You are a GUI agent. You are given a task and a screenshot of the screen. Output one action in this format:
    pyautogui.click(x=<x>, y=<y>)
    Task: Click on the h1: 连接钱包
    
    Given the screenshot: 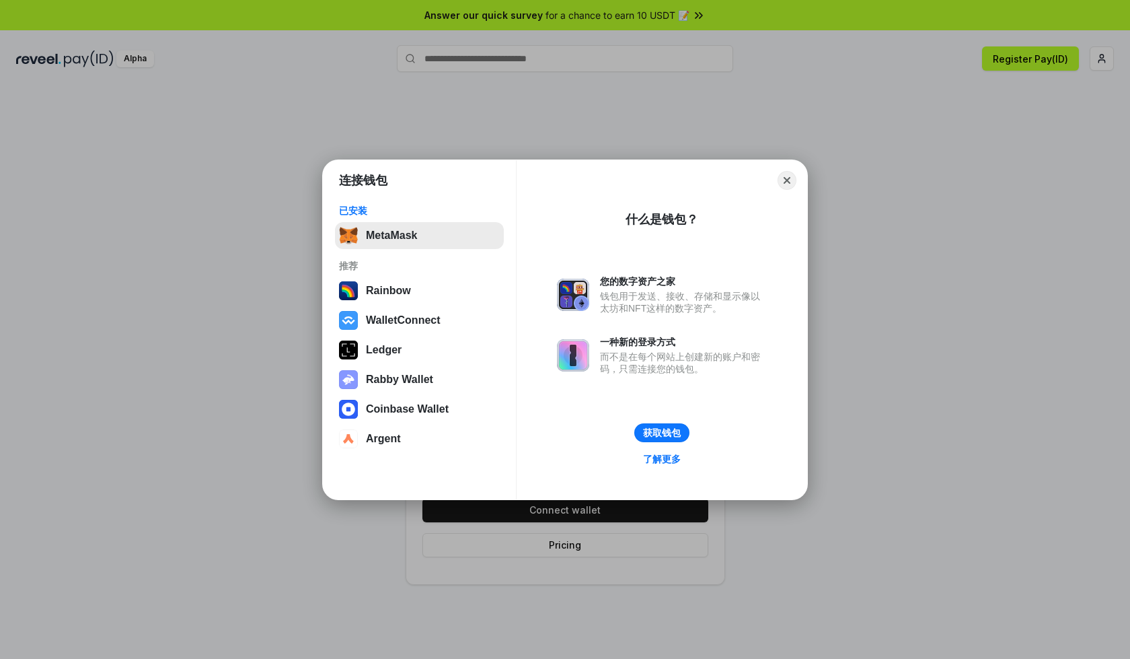 What is the action you would take?
    pyautogui.click(x=363, y=180)
    